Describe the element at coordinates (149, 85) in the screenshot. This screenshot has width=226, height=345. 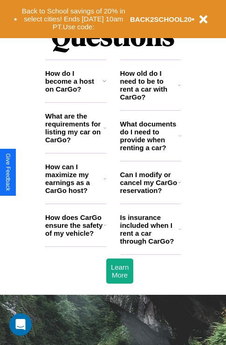
I see `h3: How old do I need to be to rent a car with CarGo?` at that location.